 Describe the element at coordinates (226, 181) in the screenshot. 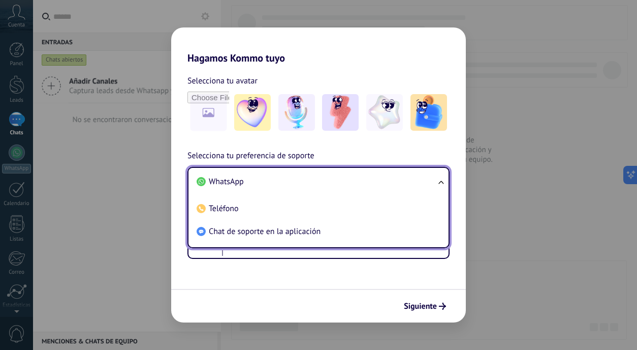

I see `span: WhatsApp` at that location.